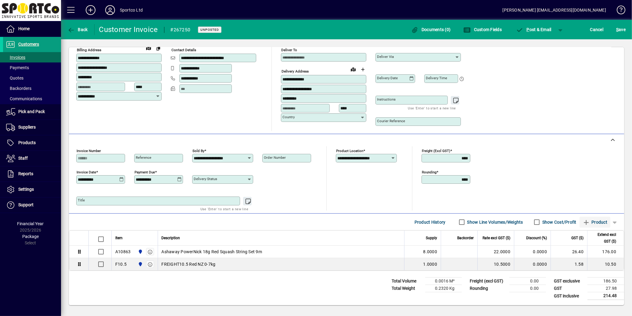 The height and width of the screenshot is (316, 632). What do you see at coordinates (597, 30) in the screenshot?
I see `span: Cancel` at bounding box center [597, 30].